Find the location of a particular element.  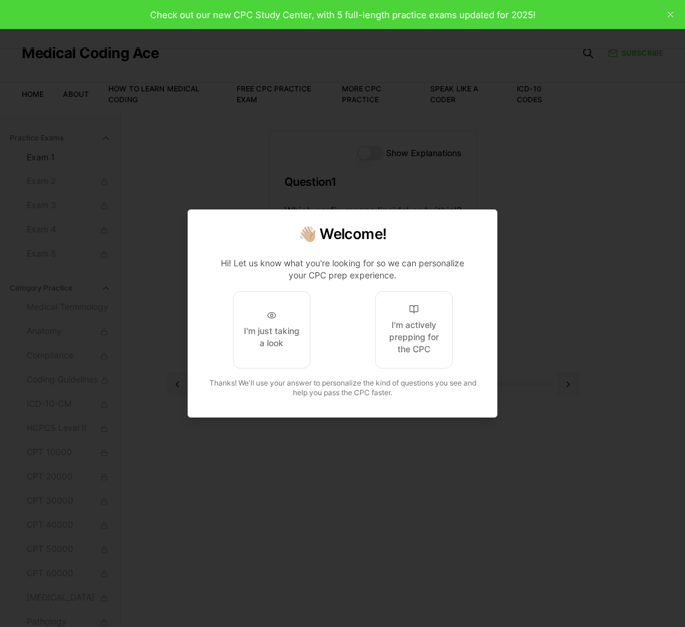

div: I'm actively prepping for the CPC is located at coordinates (414, 337).